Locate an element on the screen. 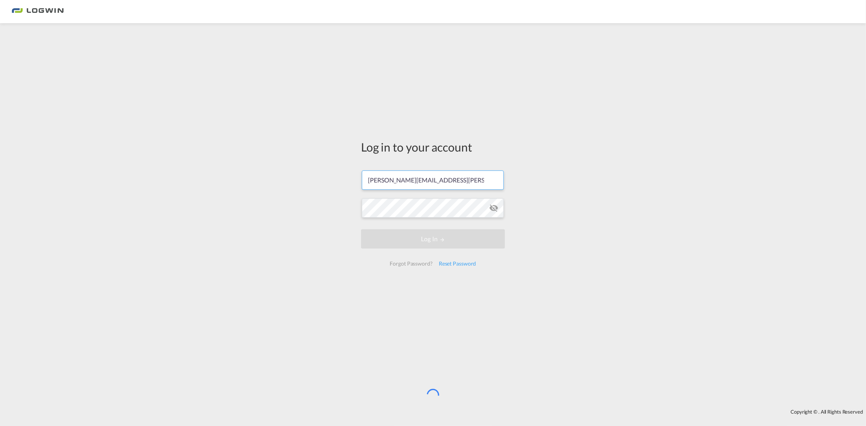 This screenshot has width=866, height=426. input: Enter email/phone number is located at coordinates (433, 180).